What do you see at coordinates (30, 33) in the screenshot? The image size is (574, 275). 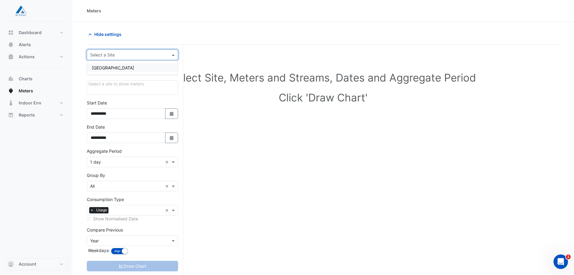 I see `span: Dashboard` at bounding box center [30, 33].